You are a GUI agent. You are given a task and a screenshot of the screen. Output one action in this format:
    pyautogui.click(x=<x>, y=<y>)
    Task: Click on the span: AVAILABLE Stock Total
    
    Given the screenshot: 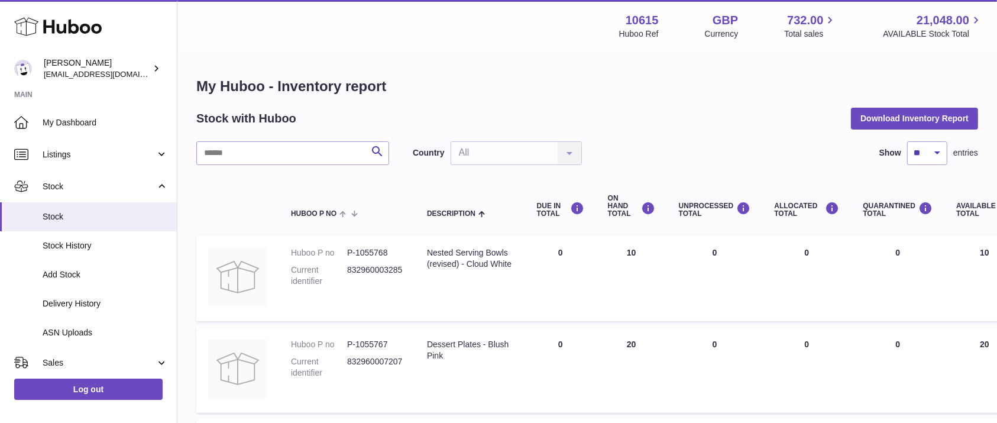 What is the action you would take?
    pyautogui.click(x=933, y=34)
    